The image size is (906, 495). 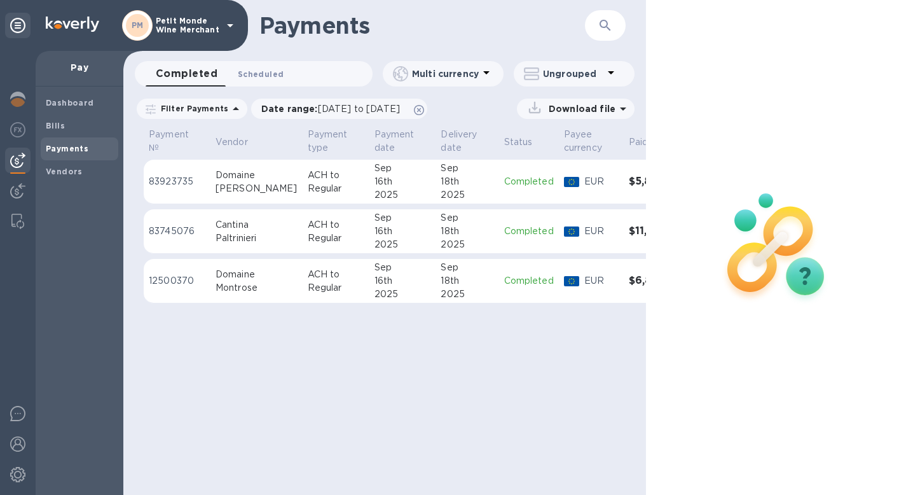 I want to click on b: Vendors, so click(x=64, y=171).